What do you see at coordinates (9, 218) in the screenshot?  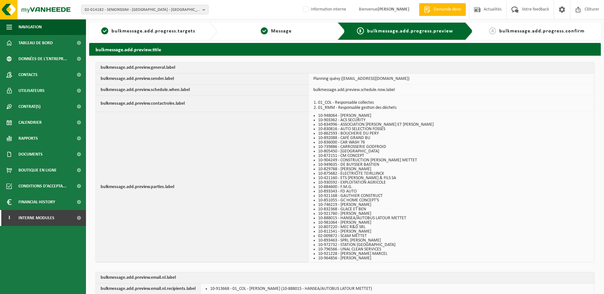 I see `span: I` at bounding box center [9, 218].